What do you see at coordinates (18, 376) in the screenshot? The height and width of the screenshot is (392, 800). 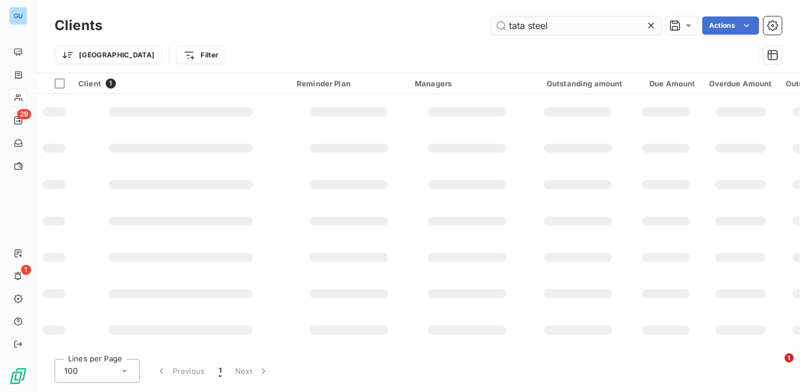 I see `img: Logo LeanPay` at bounding box center [18, 376].